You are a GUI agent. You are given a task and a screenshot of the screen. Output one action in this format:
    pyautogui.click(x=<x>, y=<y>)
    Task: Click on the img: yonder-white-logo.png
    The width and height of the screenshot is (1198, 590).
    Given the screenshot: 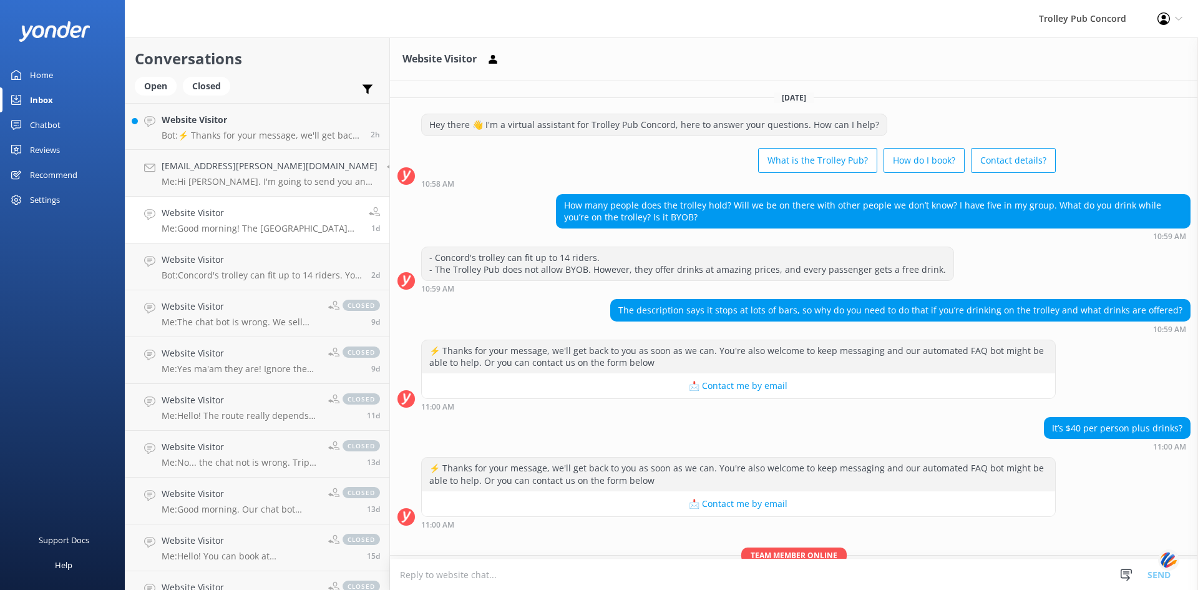 What is the action you would take?
    pyautogui.click(x=54, y=31)
    